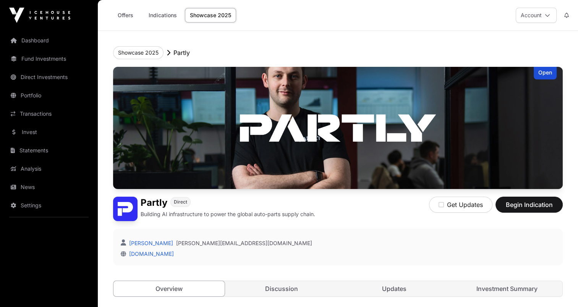 This screenshot has height=307, width=578. I want to click on a: Overview, so click(169, 289).